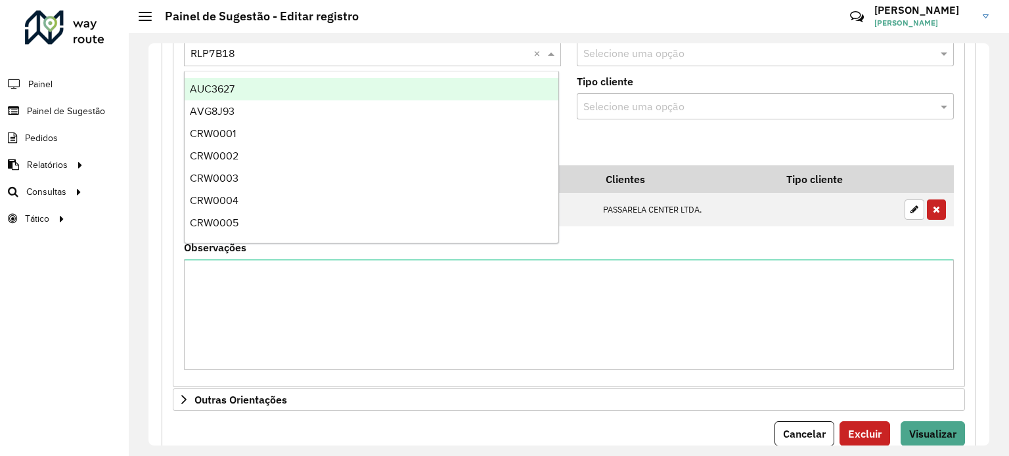 The image size is (1009, 456). What do you see at coordinates (372, 157) in the screenshot?
I see `ng-dropdown-panel: Options list` at bounding box center [372, 157].